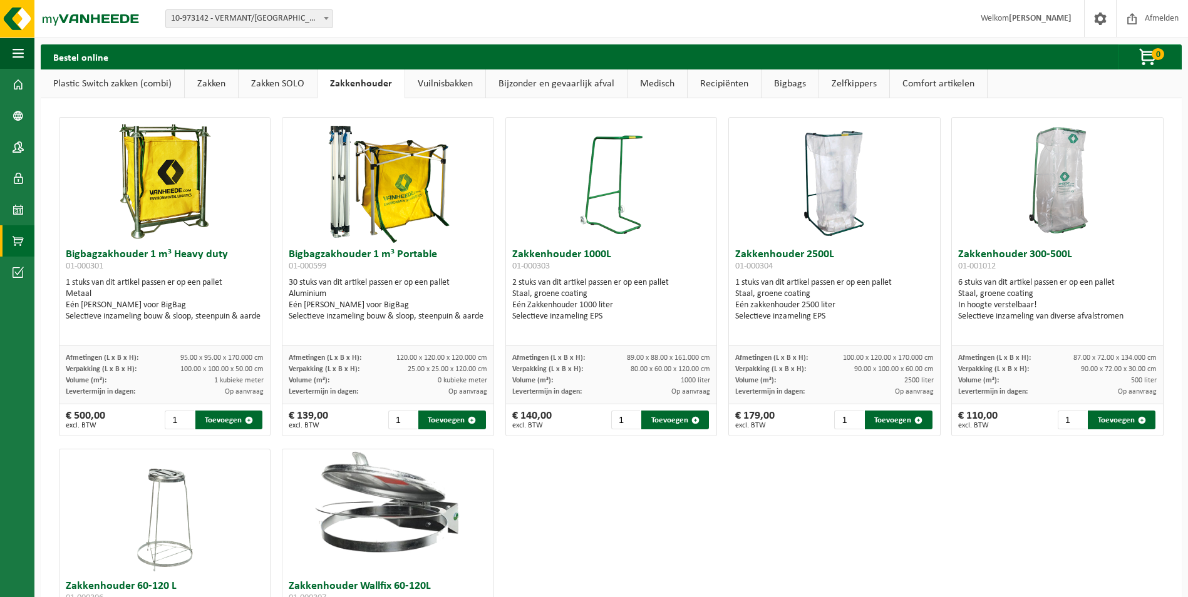  I want to click on span: 90.00 x 72.00 x 30.00 cm, so click(1118, 369).